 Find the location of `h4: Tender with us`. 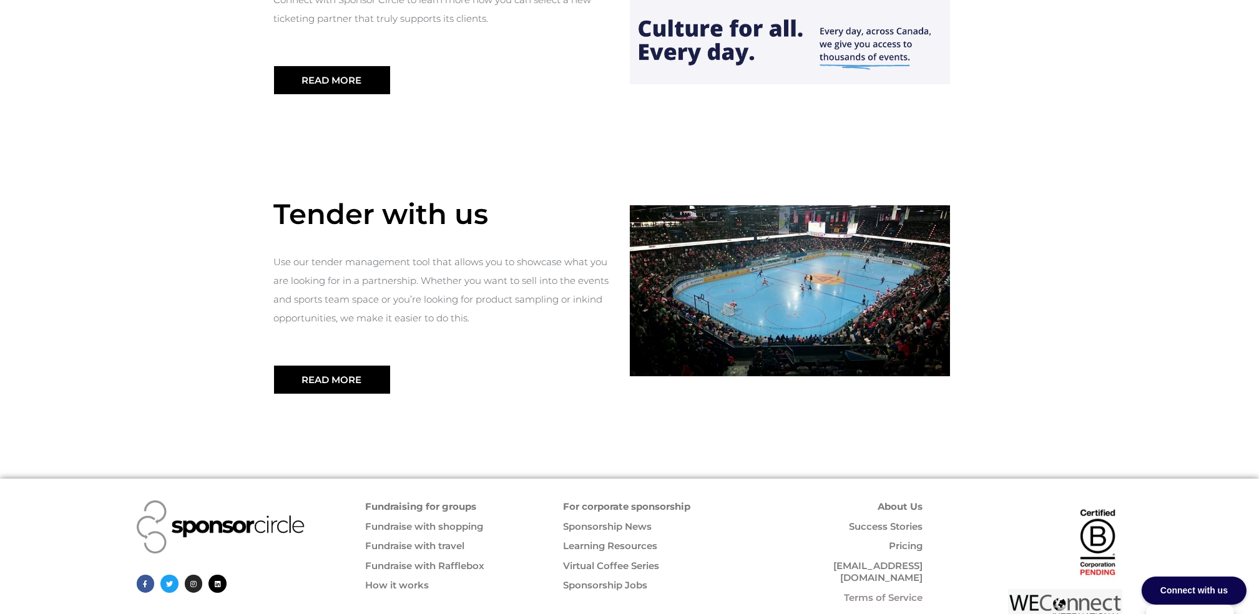

h4: Tender with us is located at coordinates (452, 214).